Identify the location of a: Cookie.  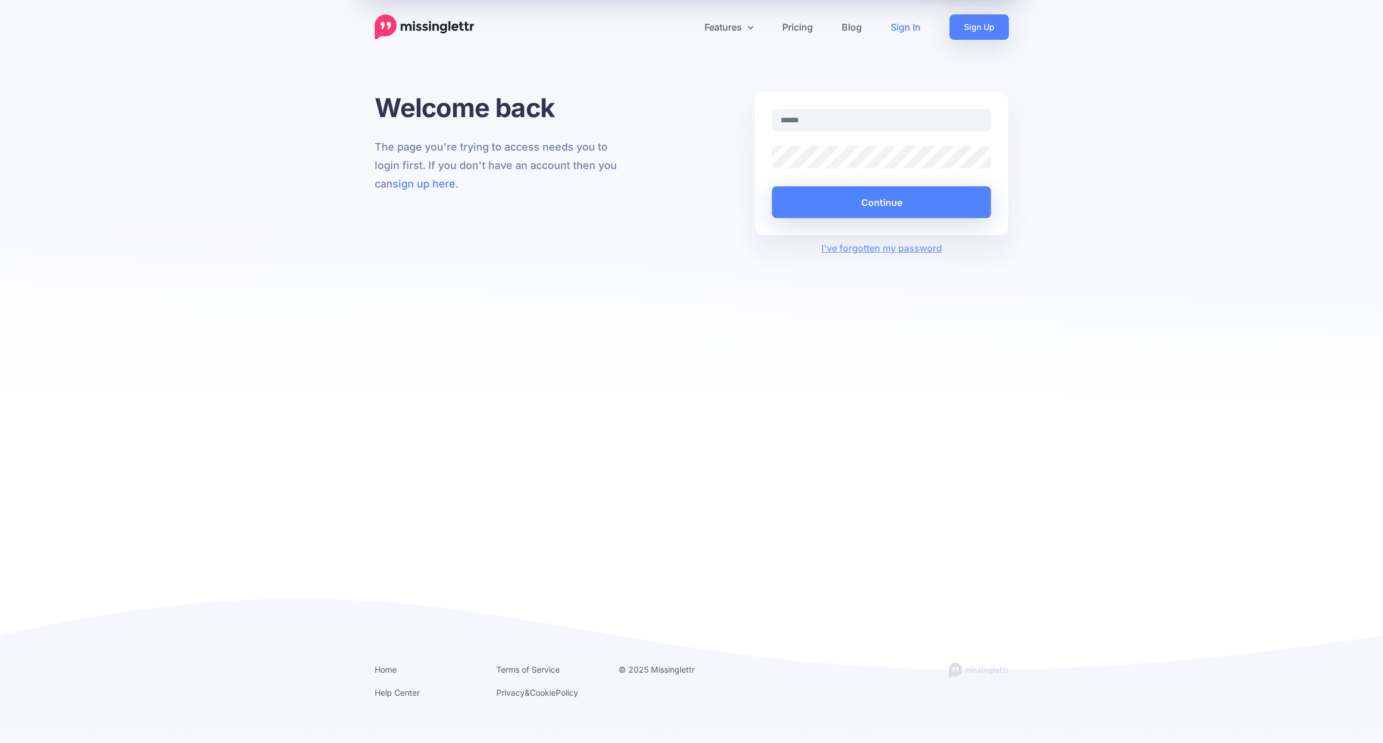
(543, 692).